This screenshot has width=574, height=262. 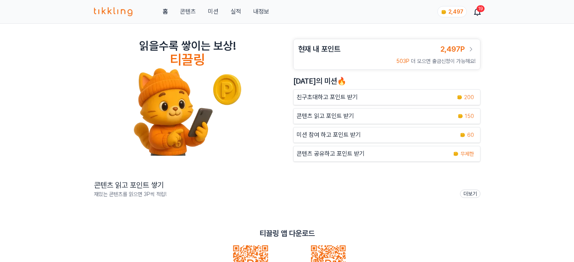 What do you see at coordinates (327, 97) in the screenshot?
I see `p: 친구초대하고 포인트 받기` at bounding box center [327, 97].